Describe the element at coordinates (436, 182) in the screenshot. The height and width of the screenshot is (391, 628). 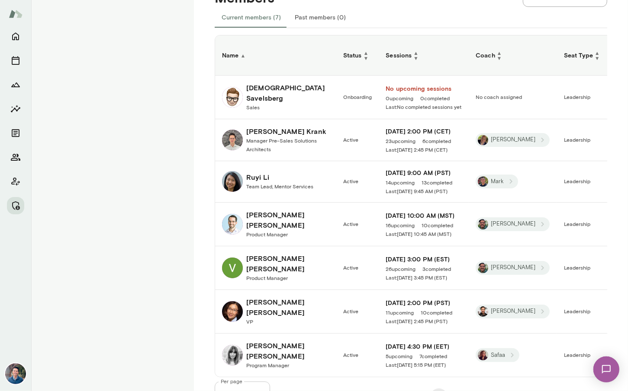
I see `a: 13completed` at that location.